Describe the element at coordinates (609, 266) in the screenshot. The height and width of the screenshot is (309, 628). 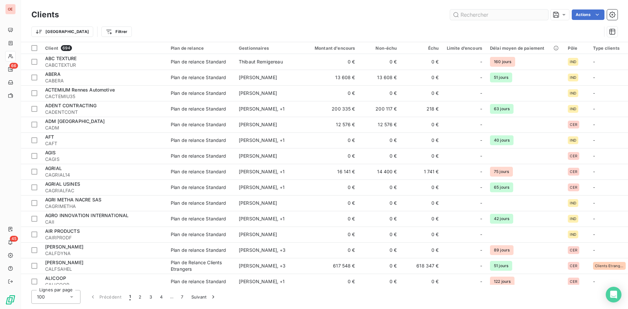
I see `span: Clients Etrangers` at that location.